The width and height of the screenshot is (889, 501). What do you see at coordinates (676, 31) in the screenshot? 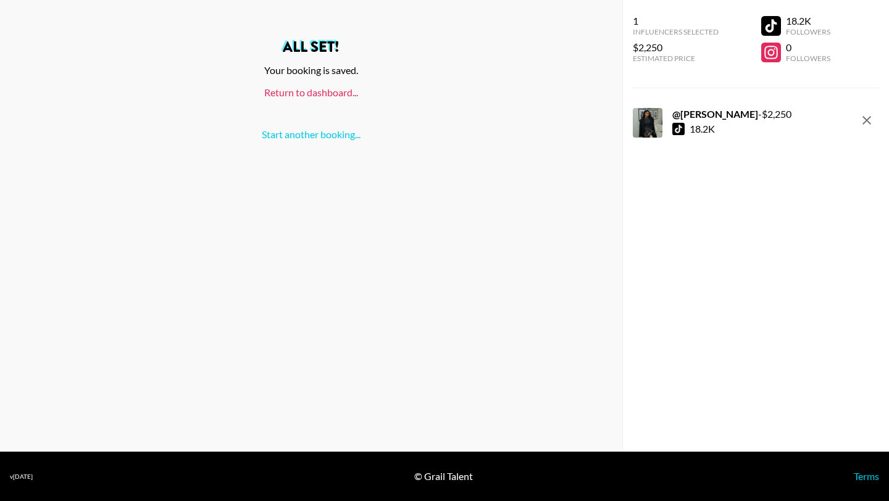
I see `div: Influencers Selected` at bounding box center [676, 31].